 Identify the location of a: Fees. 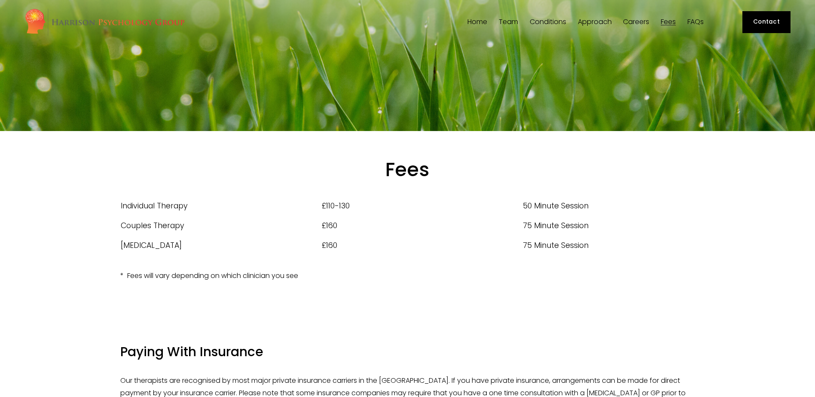
(668, 22).